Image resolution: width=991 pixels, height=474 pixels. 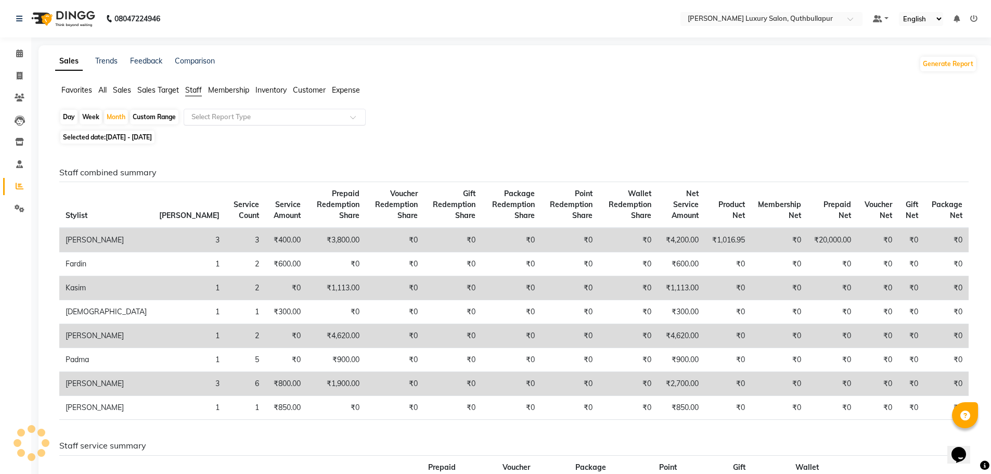 What do you see at coordinates (228, 90) in the screenshot?
I see `span: Membership` at bounding box center [228, 90].